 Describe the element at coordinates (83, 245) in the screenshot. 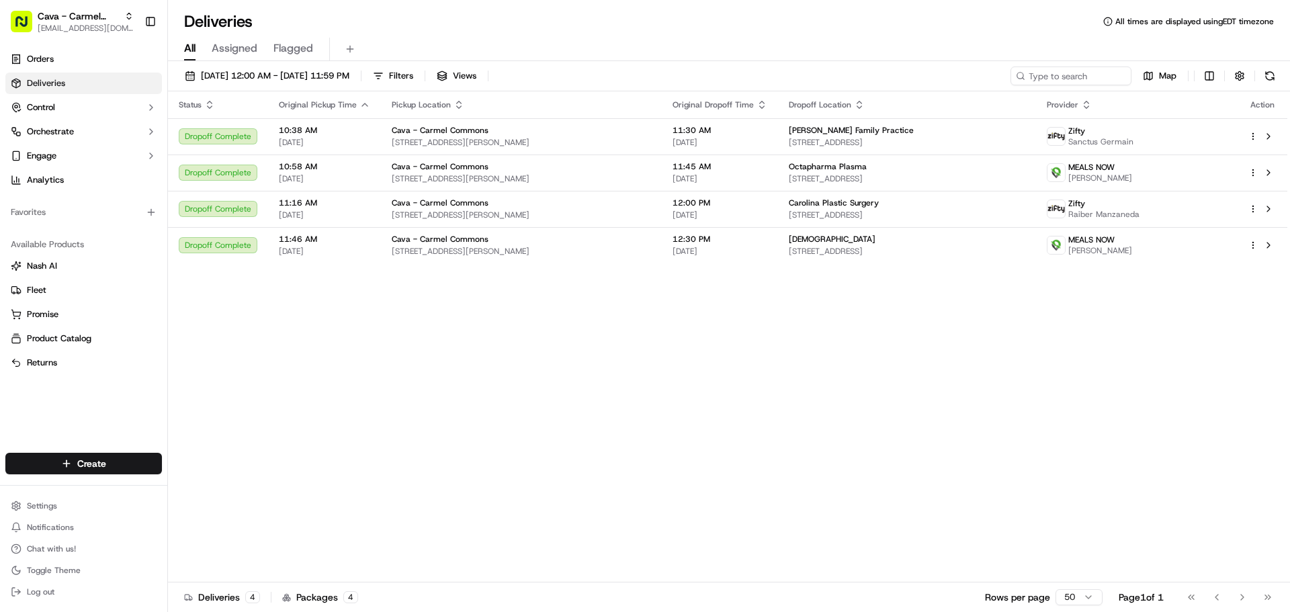

I see `div: Available Products` at that location.